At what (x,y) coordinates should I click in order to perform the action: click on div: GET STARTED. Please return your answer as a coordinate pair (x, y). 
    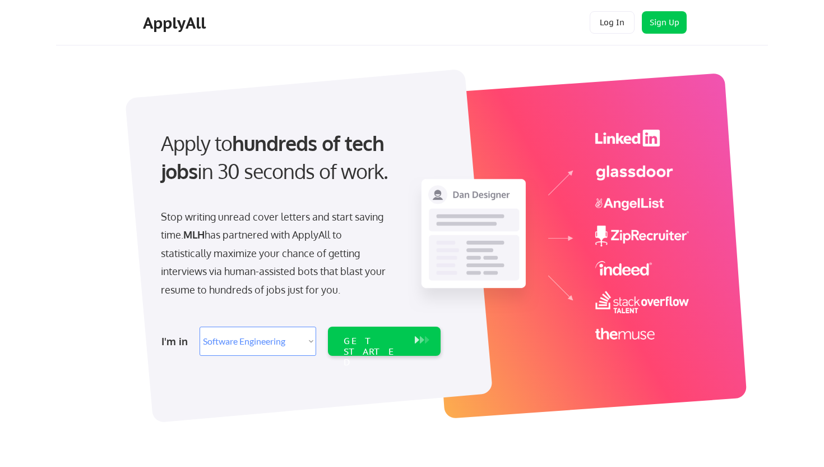
    Looking at the image, I should click on (373, 352).